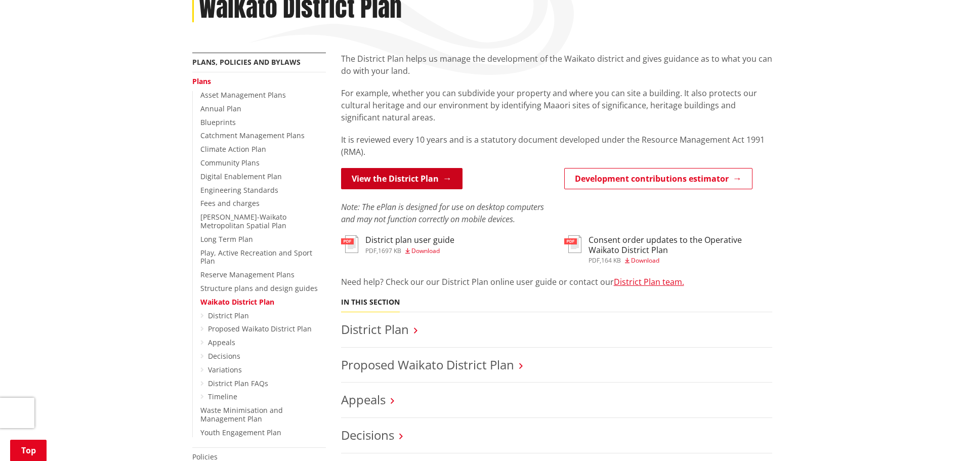 Image resolution: width=964 pixels, height=461 pixels. I want to click on em: Note: The ePlan is designed for use on desktop computers and may not function correctly on mobile..., so click(442, 213).